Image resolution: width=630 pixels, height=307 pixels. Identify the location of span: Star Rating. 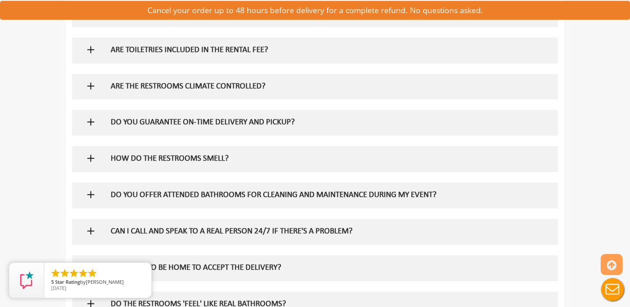
(67, 281).